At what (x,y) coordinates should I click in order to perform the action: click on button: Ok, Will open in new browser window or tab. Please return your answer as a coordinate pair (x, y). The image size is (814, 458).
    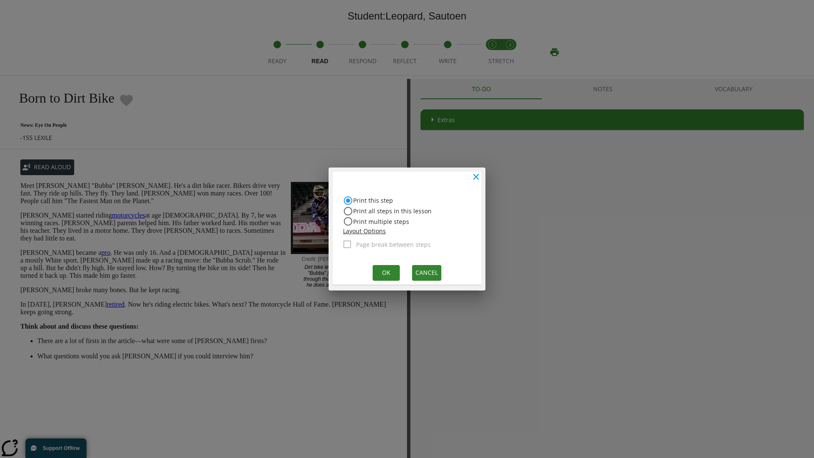
    Looking at the image, I should click on (386, 273).